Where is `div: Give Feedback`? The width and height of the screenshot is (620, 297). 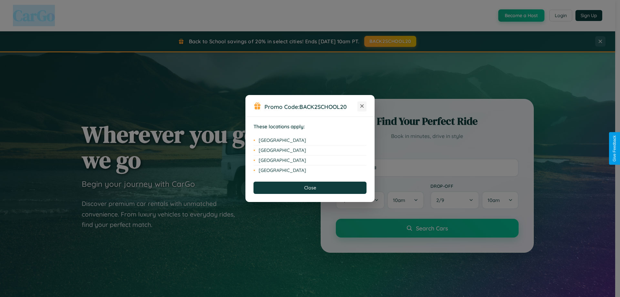
div: Give Feedback is located at coordinates (614, 148).